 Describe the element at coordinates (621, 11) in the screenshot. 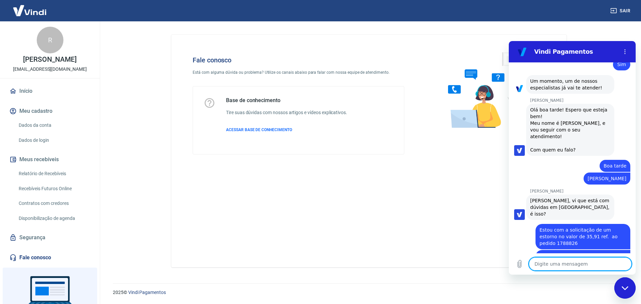

I see `button: Sair` at that location.